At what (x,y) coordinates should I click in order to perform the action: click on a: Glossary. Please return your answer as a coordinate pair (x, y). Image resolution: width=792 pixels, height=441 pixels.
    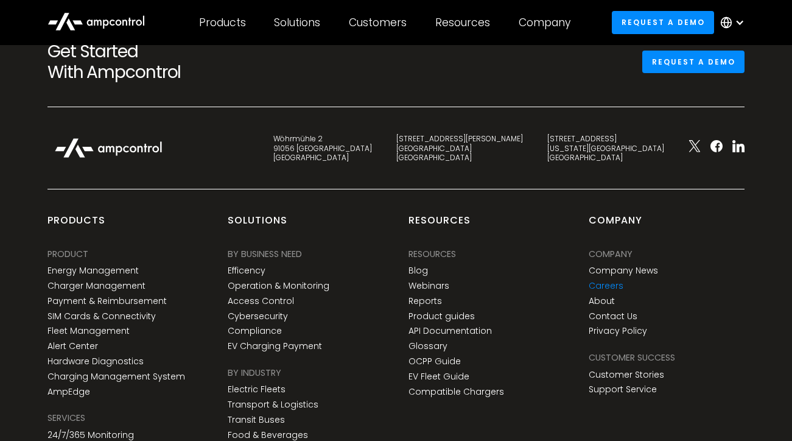
    Looking at the image, I should click on (428, 346).